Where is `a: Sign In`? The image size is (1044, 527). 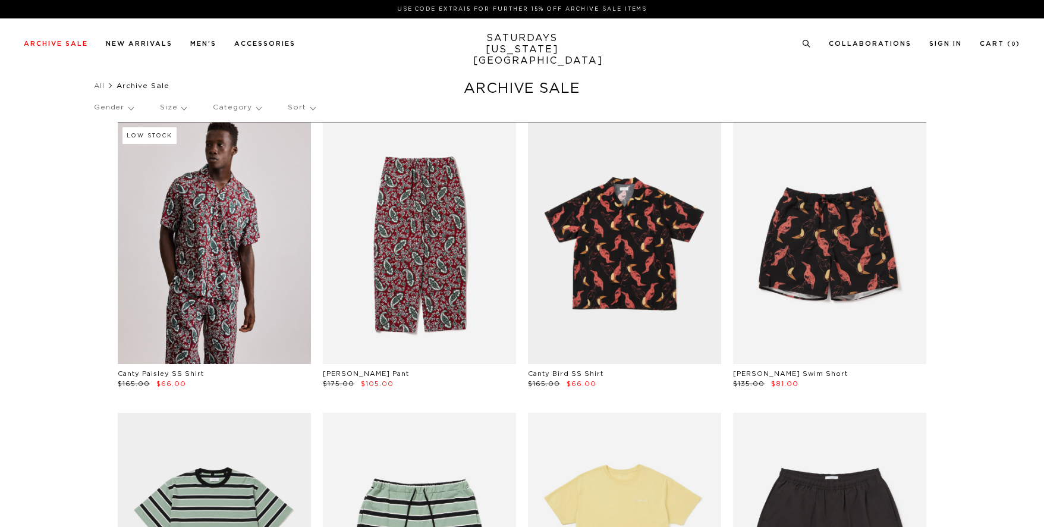 a: Sign In is located at coordinates (945, 43).